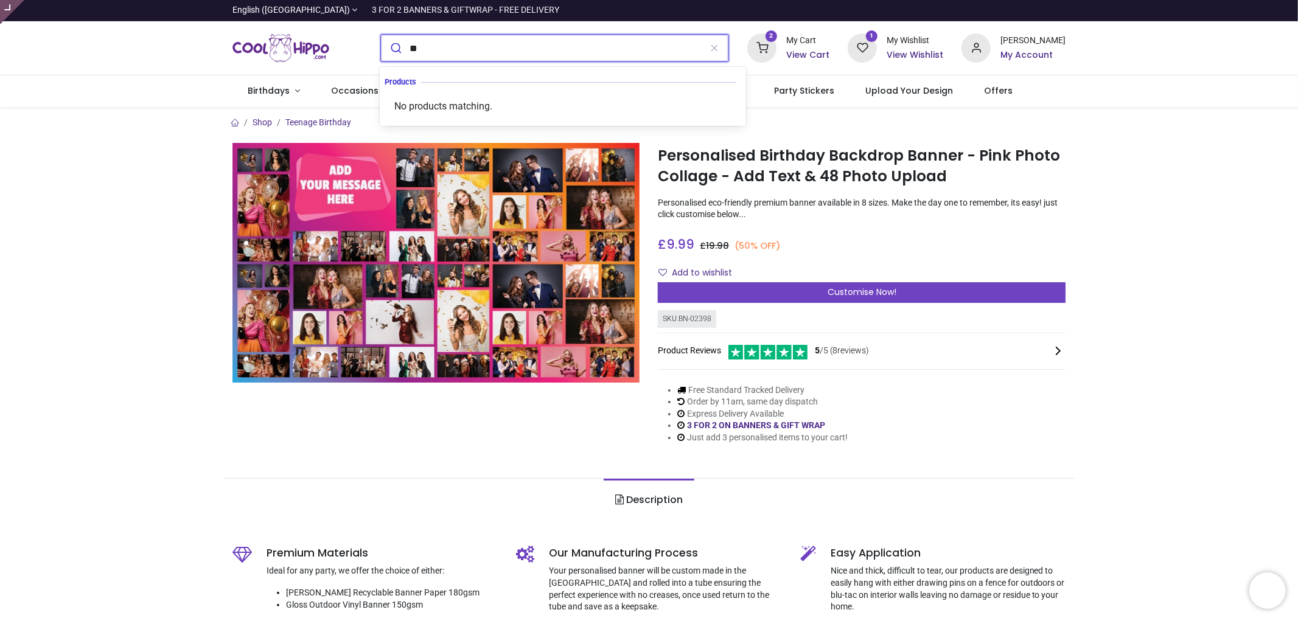  Describe the element at coordinates (909, 91) in the screenshot. I see `span: Upload Your Design` at that location.